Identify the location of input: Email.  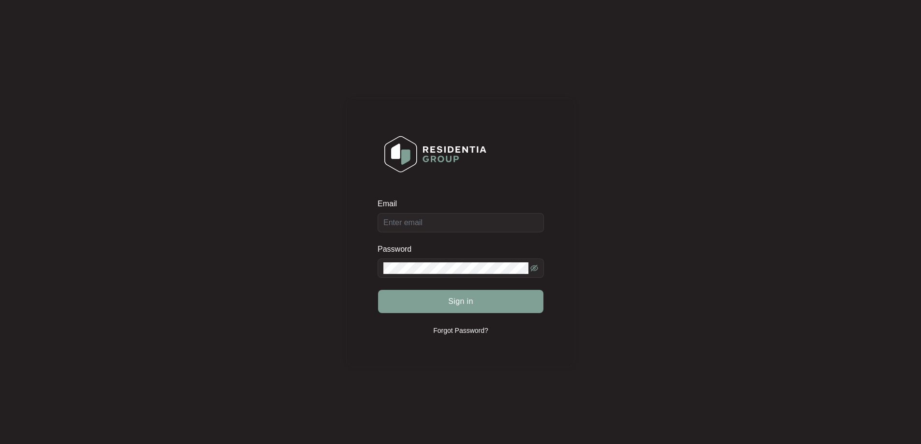
(461, 223).